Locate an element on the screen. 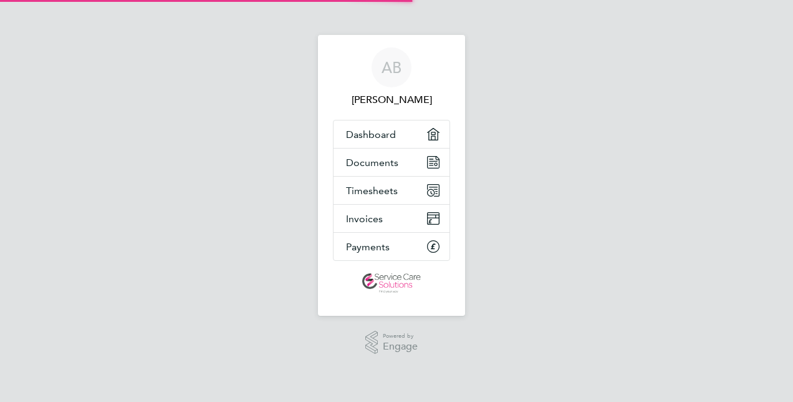 The width and height of the screenshot is (793, 402). span: AB is located at coordinates (392, 67).